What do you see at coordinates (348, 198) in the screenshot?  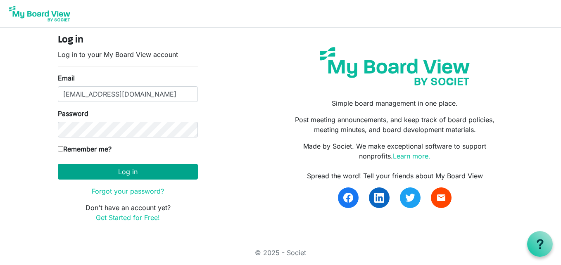 I see `img: facebook.svg` at bounding box center [348, 198].